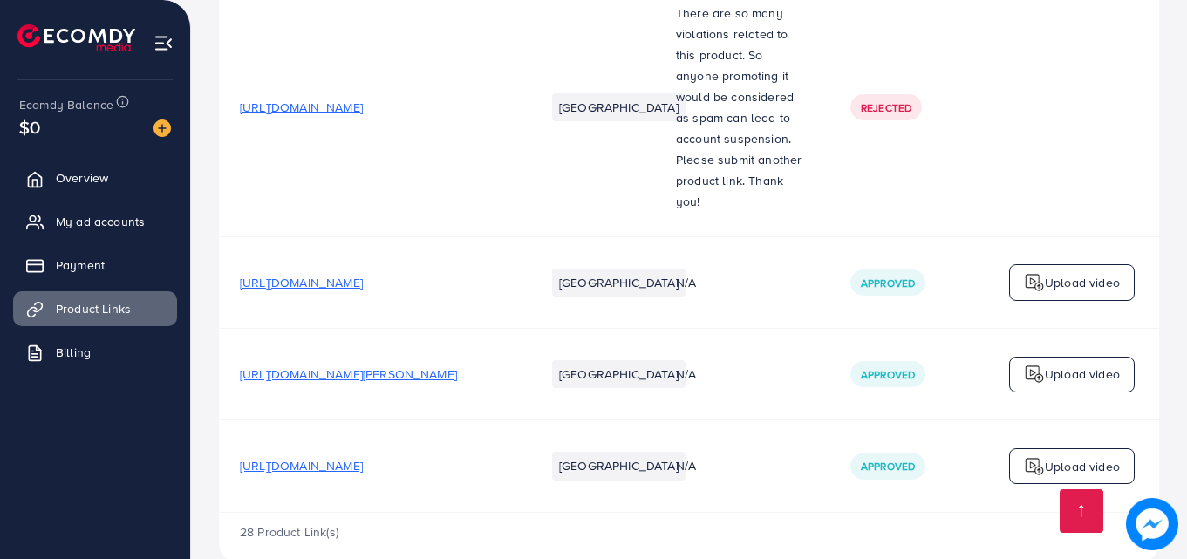 The height and width of the screenshot is (559, 1187). What do you see at coordinates (95, 309) in the screenshot?
I see `a: Product Links` at bounding box center [95, 309].